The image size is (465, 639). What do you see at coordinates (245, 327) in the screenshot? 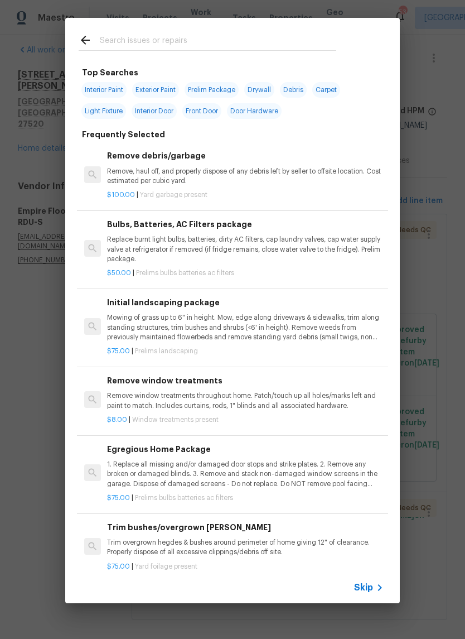
I see `p: Mowing of grass up to 6" in height. Mow, edge along driveways & sidewalks, trim along standing st...` at bounding box center [245, 327].